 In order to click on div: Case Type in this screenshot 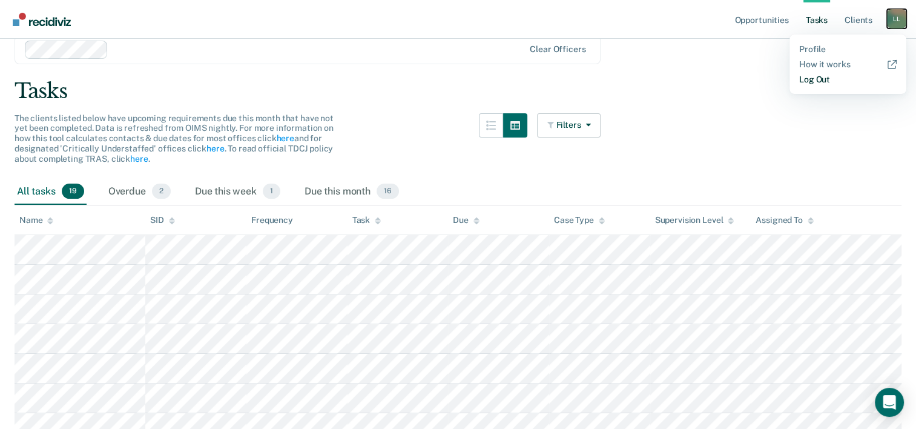, I will do `click(580, 220)`.